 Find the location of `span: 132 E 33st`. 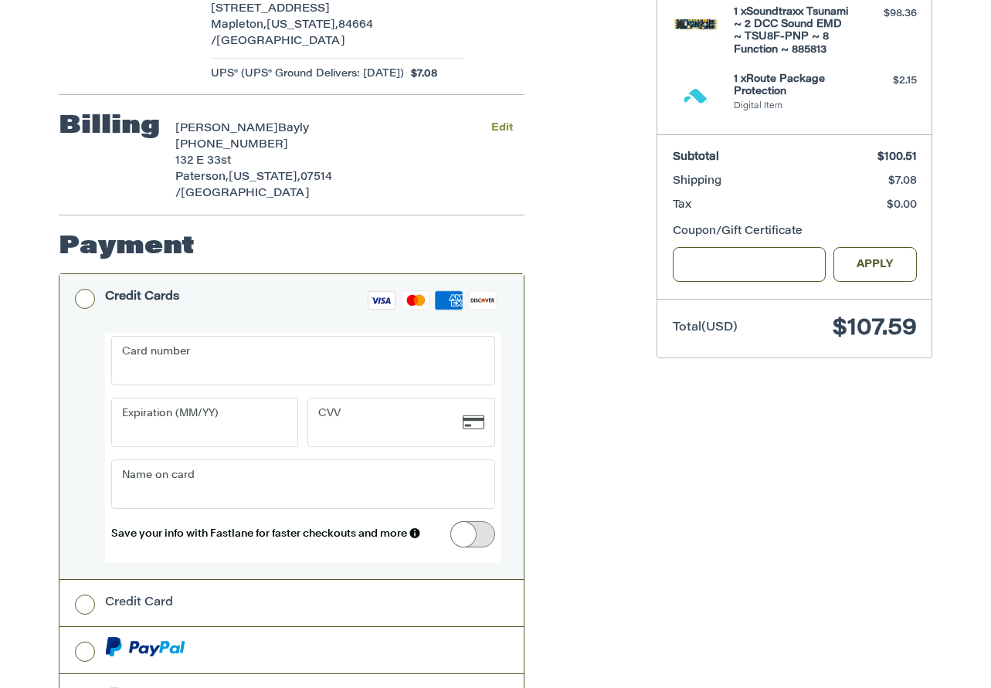

span: 132 E 33st is located at coordinates (203, 161).